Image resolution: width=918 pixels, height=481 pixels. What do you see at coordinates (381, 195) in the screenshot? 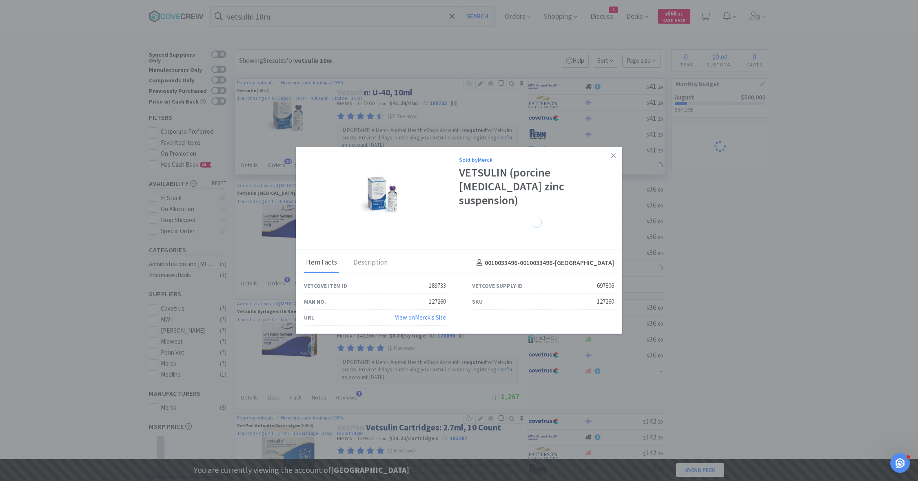
I see `img: e848a6c79f7e44b7b7fbb22cb718f26f_697806.jpeg` at bounding box center [381, 195].